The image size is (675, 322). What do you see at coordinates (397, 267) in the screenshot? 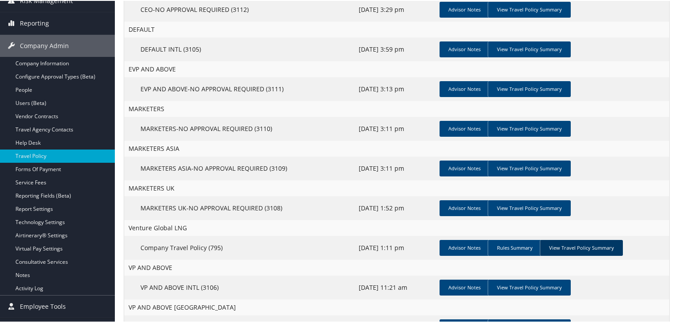
I see `td: VP AND ABOVE` at bounding box center [397, 267].